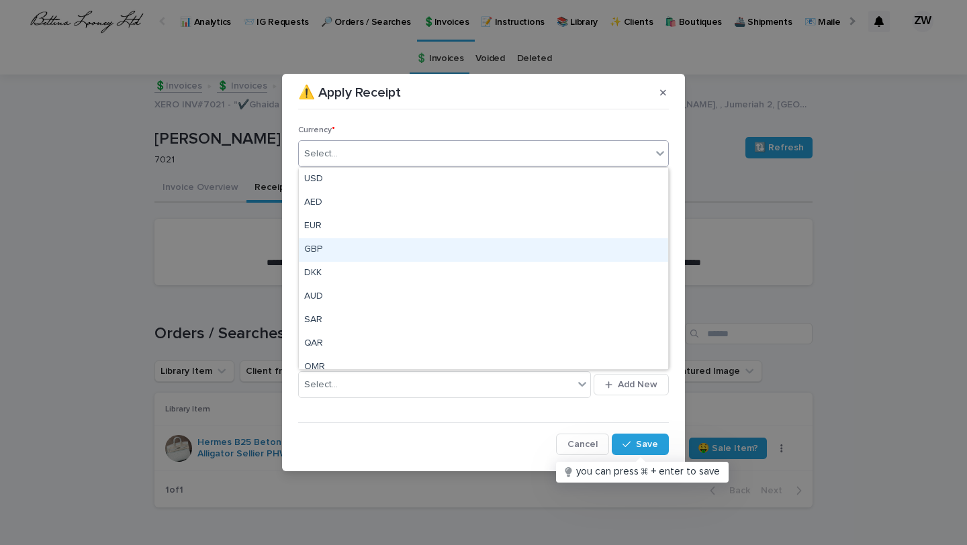 This screenshot has height=545, width=967. What do you see at coordinates (640, 445) in the screenshot?
I see `button: Save` at bounding box center [640, 445].